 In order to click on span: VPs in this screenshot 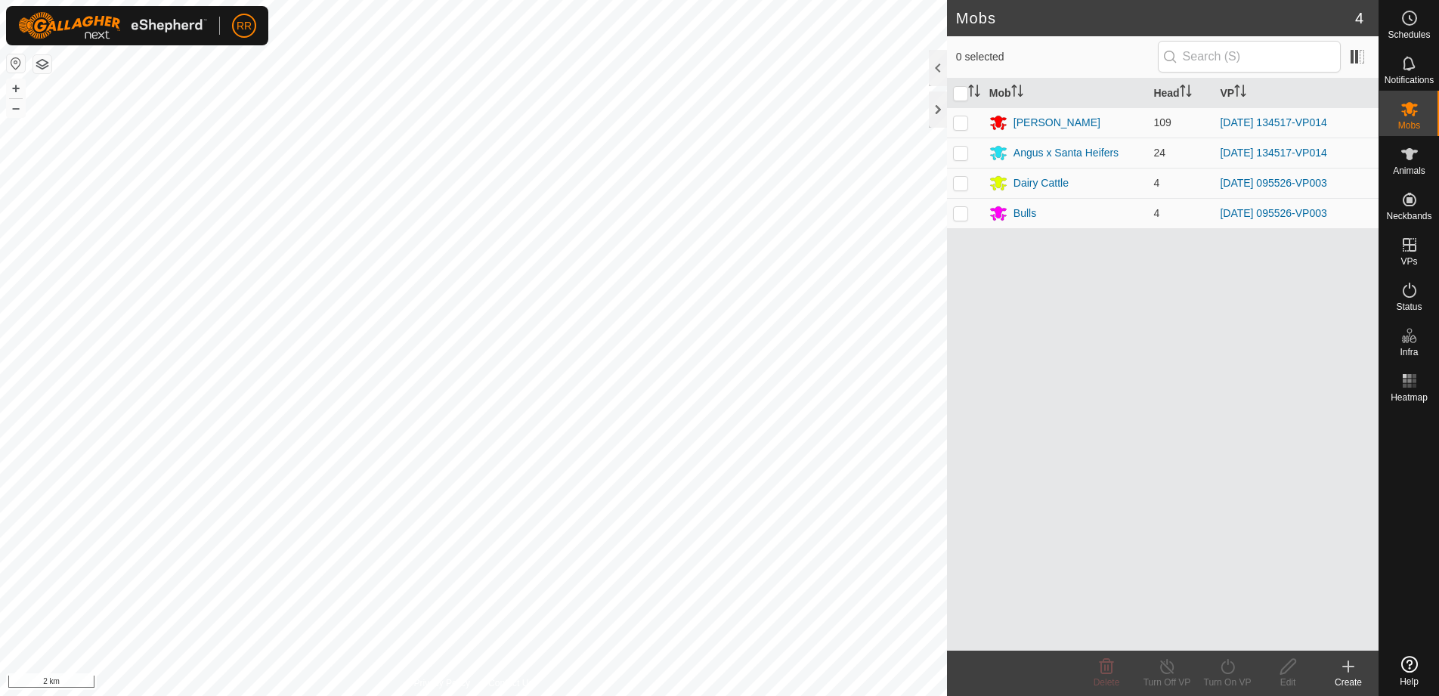, I will do `click(1409, 261)`.